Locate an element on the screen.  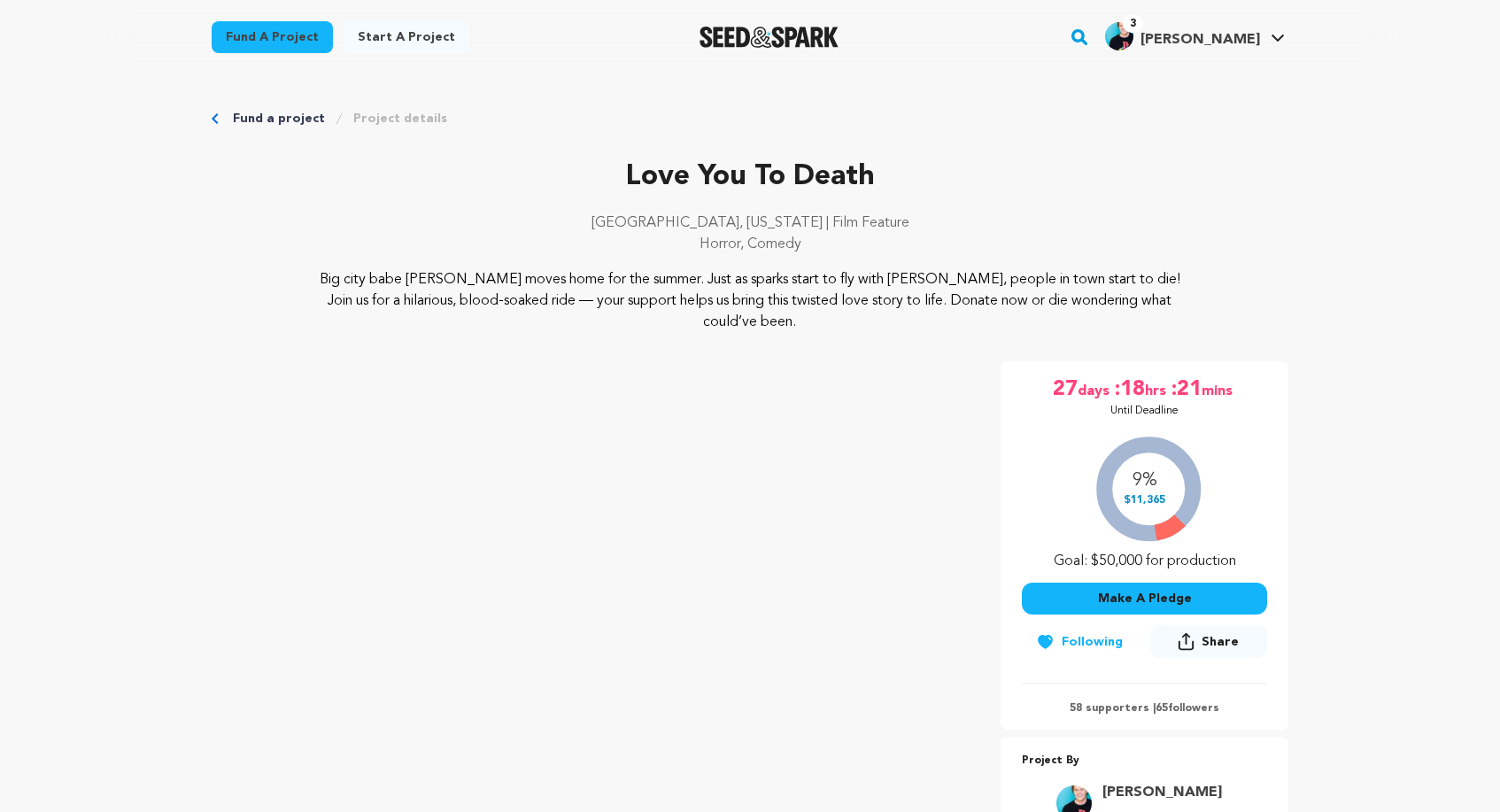
span: :18 is located at coordinates (1129, 389).